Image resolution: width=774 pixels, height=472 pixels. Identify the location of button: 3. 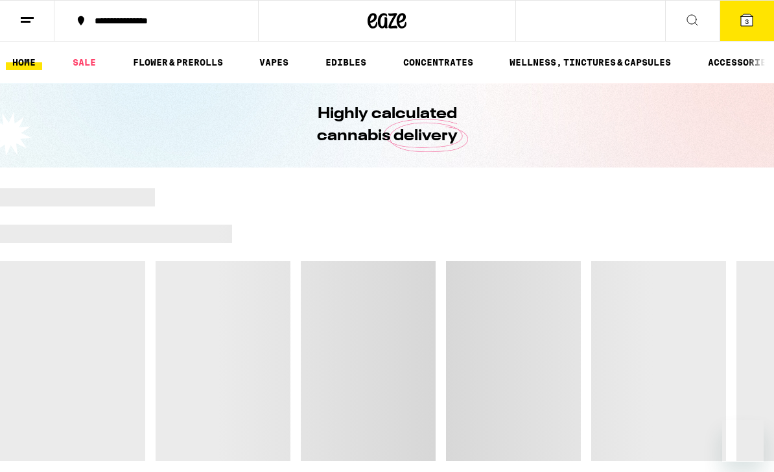
(747, 21).